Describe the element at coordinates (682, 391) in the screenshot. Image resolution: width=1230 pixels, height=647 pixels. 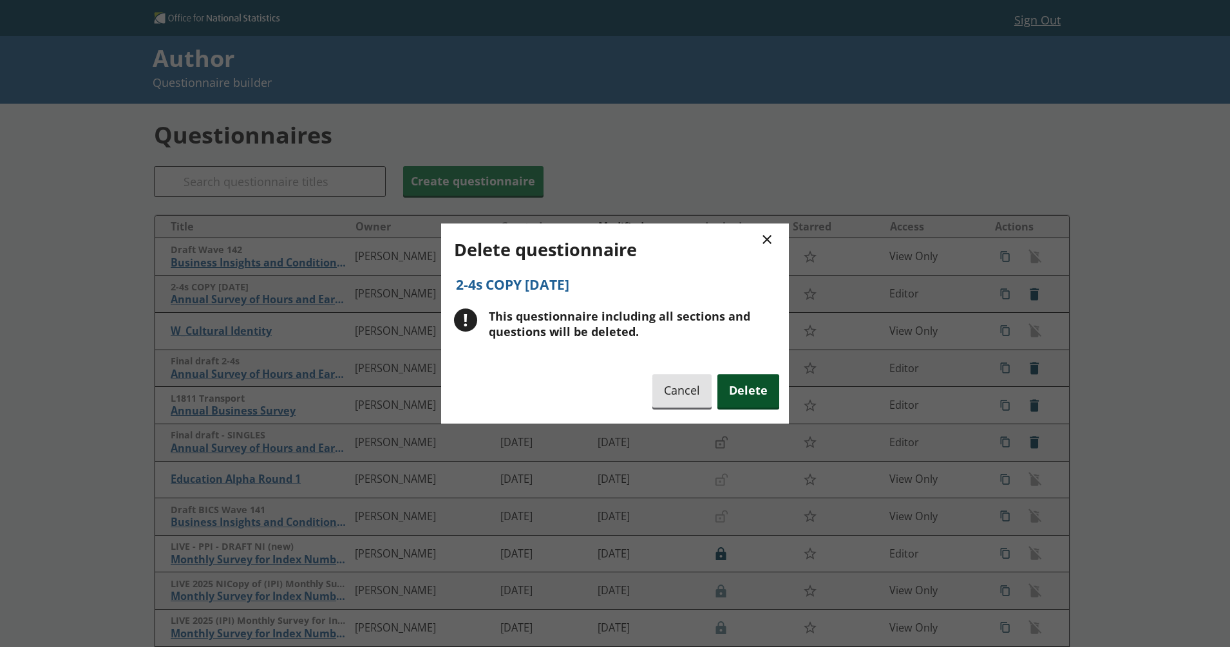
I see `span: Cancel` at that location.